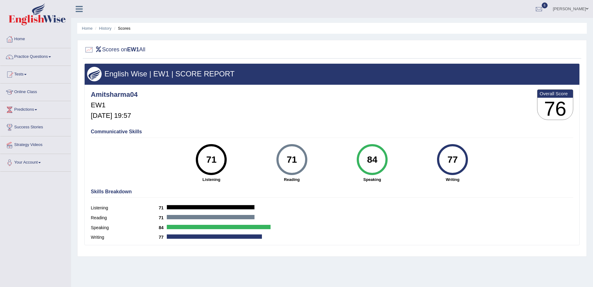 The height and width of the screenshot is (287, 593). I want to click on strong: Speaking, so click(372, 179).